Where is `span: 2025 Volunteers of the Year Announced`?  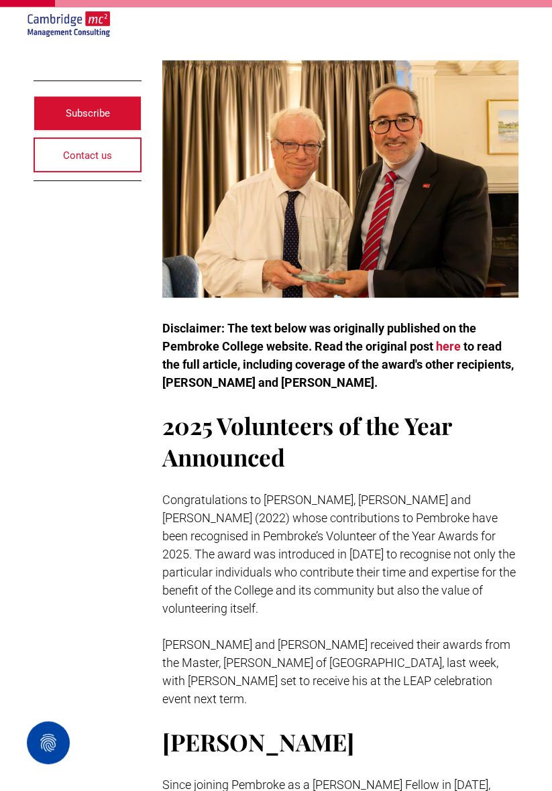 span: 2025 Volunteers of the Year Announced is located at coordinates (307, 441).